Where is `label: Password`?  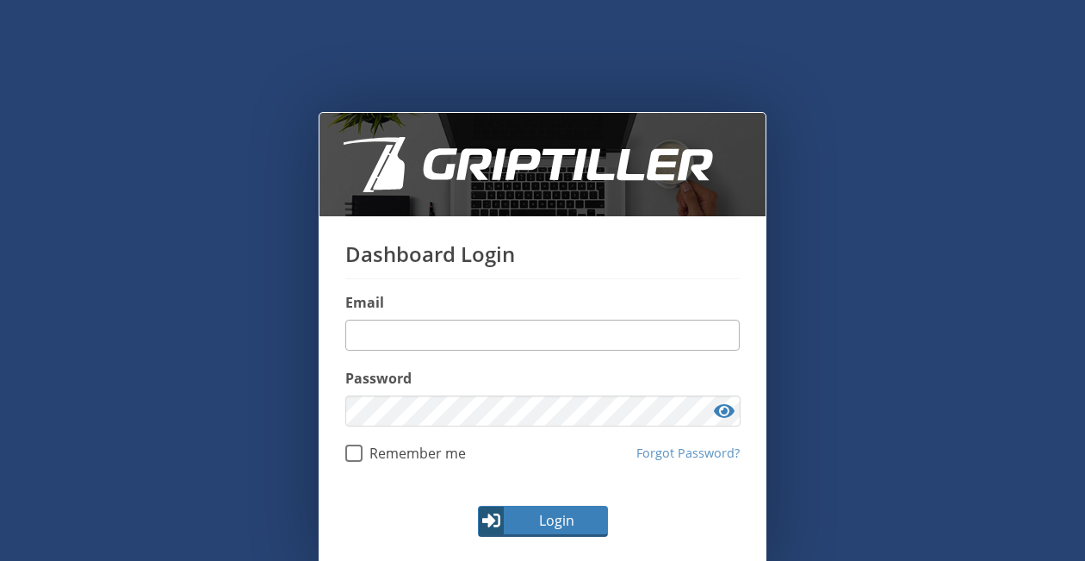 label: Password is located at coordinates (542, 378).